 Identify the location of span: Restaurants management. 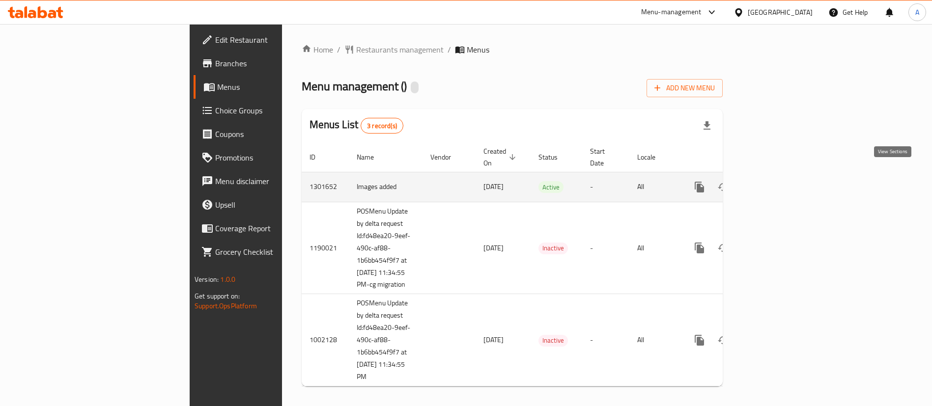
(400, 50).